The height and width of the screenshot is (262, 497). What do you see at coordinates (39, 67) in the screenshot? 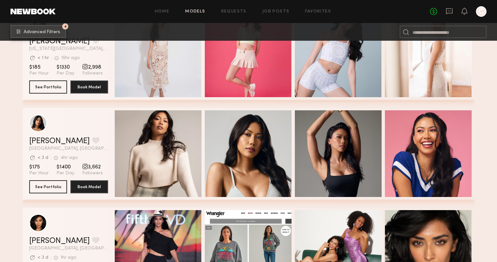
I see `span: $185` at bounding box center [39, 67].